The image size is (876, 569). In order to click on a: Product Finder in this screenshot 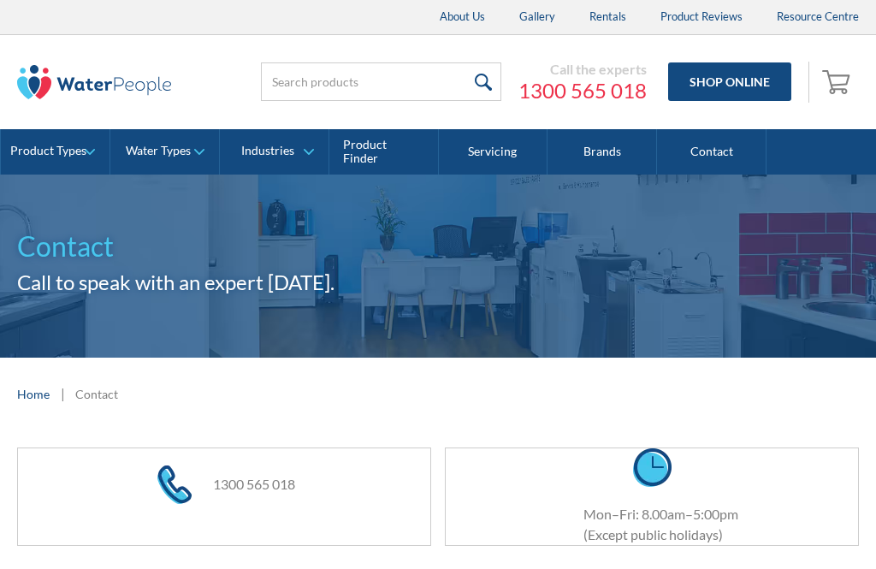, I will do `click(384, 152)`.